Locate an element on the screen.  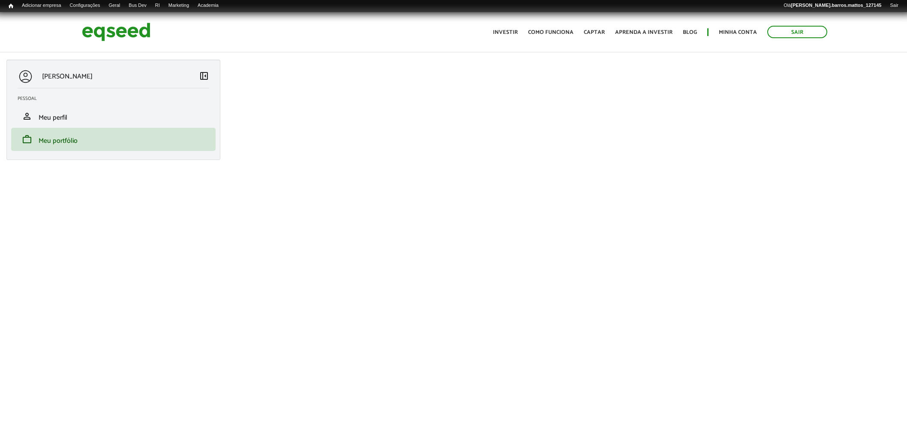
a: Geral is located at coordinates (114, 6).